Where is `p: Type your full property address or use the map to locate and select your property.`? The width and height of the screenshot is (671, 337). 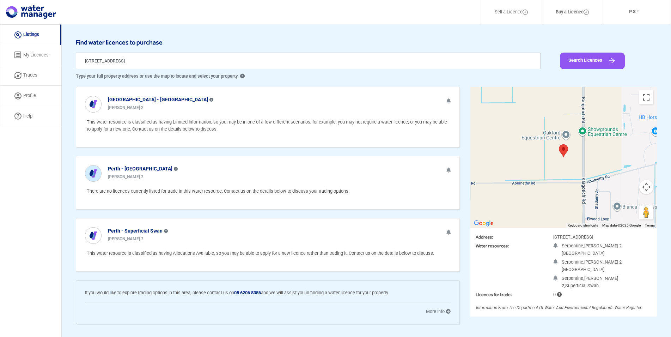 p: Type your full property address or use the map to locate and select your property. is located at coordinates (308, 76).